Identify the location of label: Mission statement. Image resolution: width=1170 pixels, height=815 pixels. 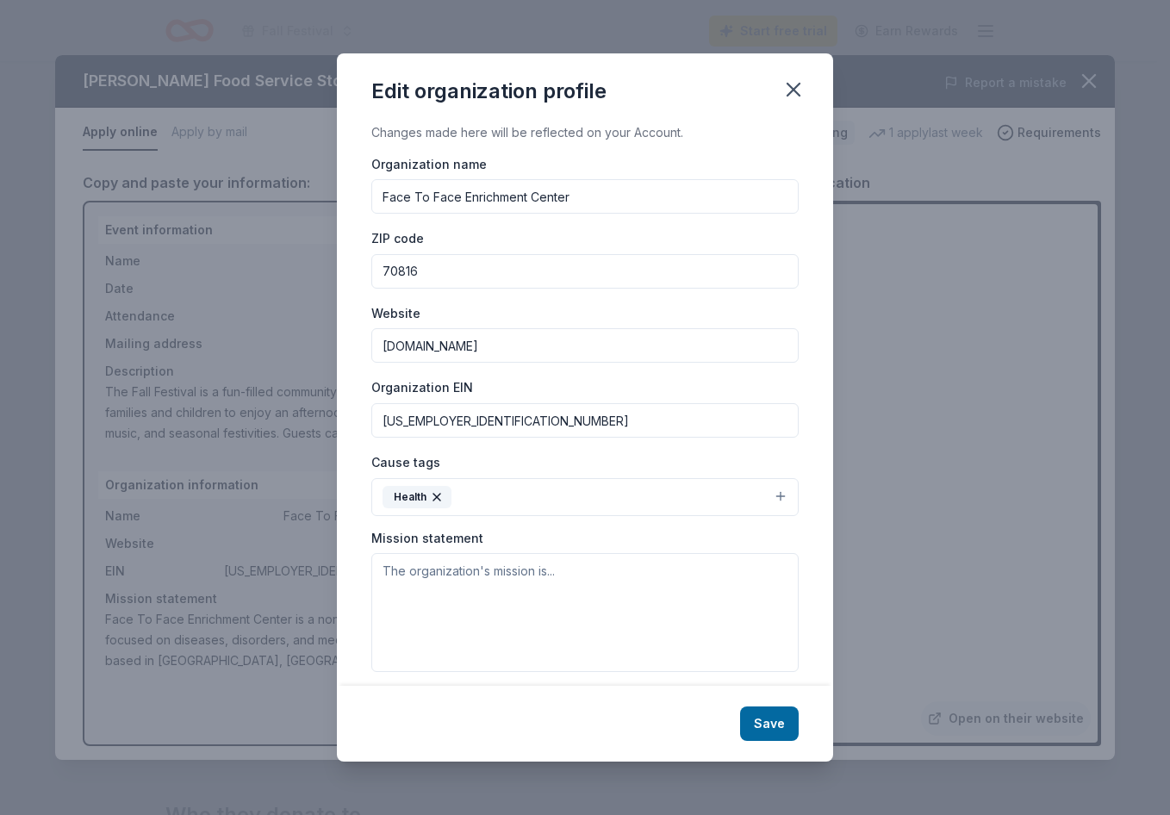
(427, 539).